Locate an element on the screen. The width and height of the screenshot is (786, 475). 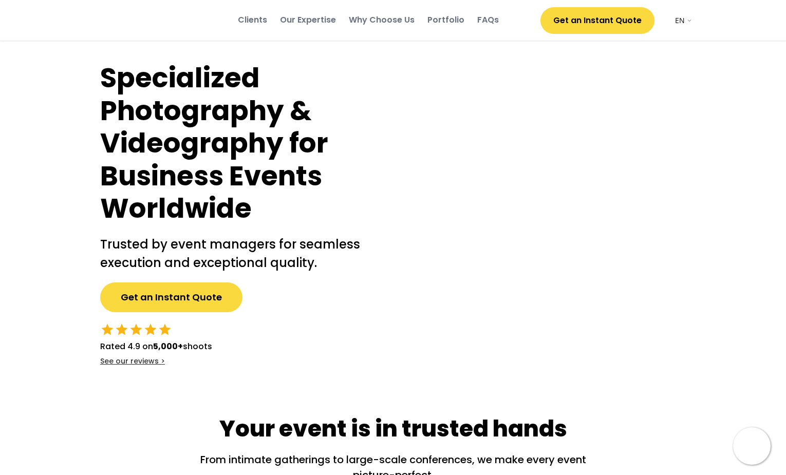
div: See our reviews > is located at coordinates (133, 362).